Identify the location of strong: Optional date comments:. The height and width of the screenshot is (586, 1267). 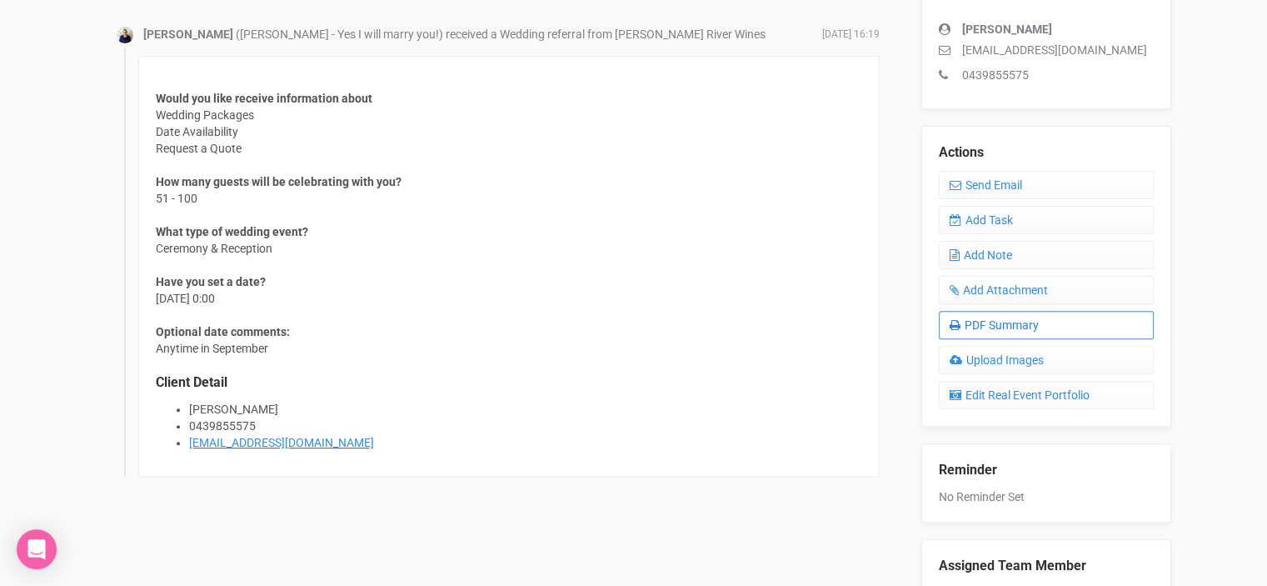
(222, 331).